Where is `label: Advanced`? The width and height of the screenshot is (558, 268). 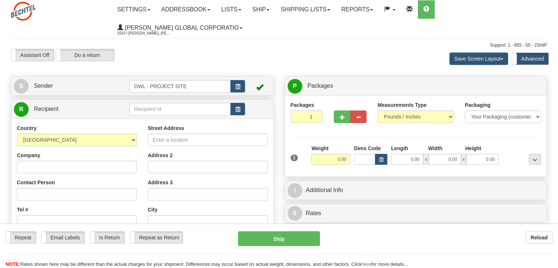 label: Advanced is located at coordinates (530, 59).